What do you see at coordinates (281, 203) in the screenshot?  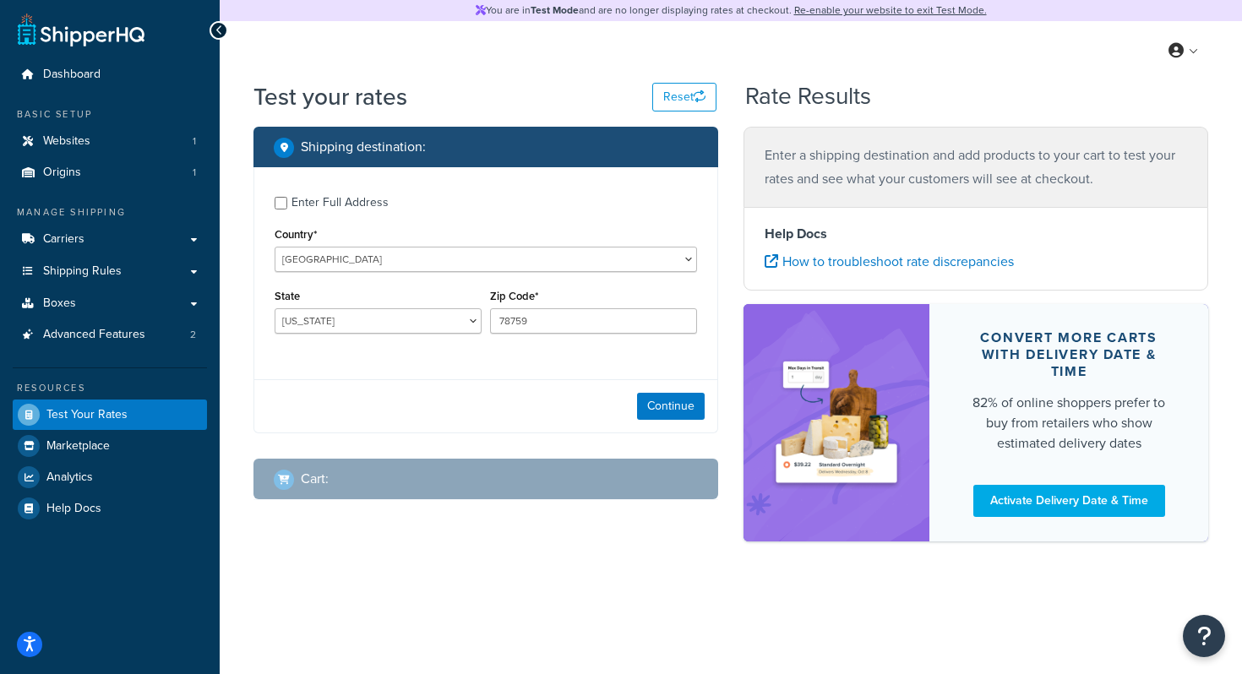 I see `input: Enter Full Address` at bounding box center [281, 203].